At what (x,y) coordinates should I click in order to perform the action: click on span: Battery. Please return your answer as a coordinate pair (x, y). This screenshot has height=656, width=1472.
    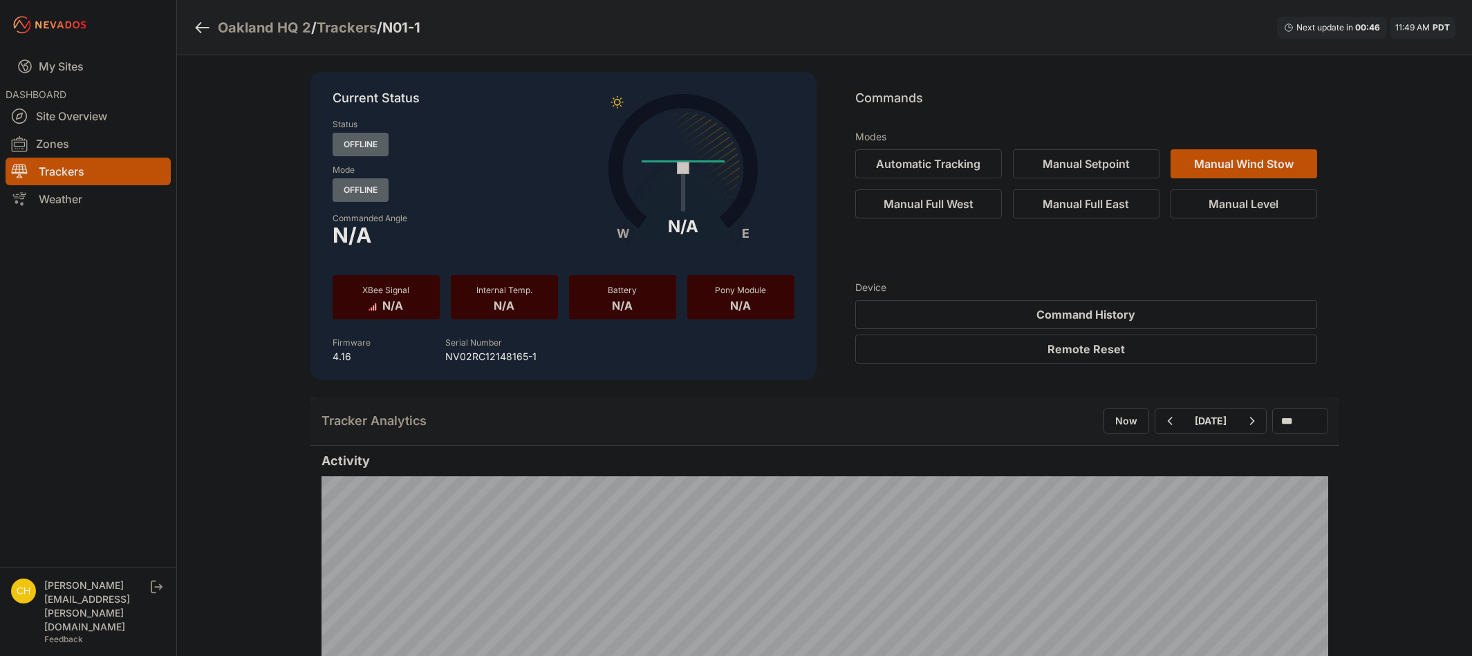
    Looking at the image, I should click on (622, 290).